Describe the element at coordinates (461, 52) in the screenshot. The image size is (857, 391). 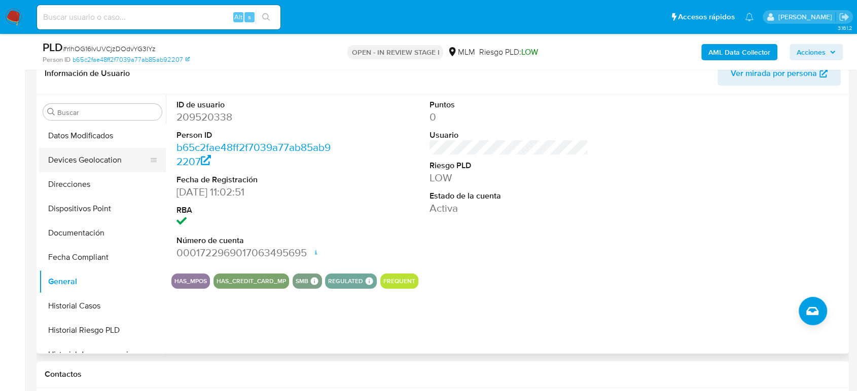
I see `div: MLM` at that location.